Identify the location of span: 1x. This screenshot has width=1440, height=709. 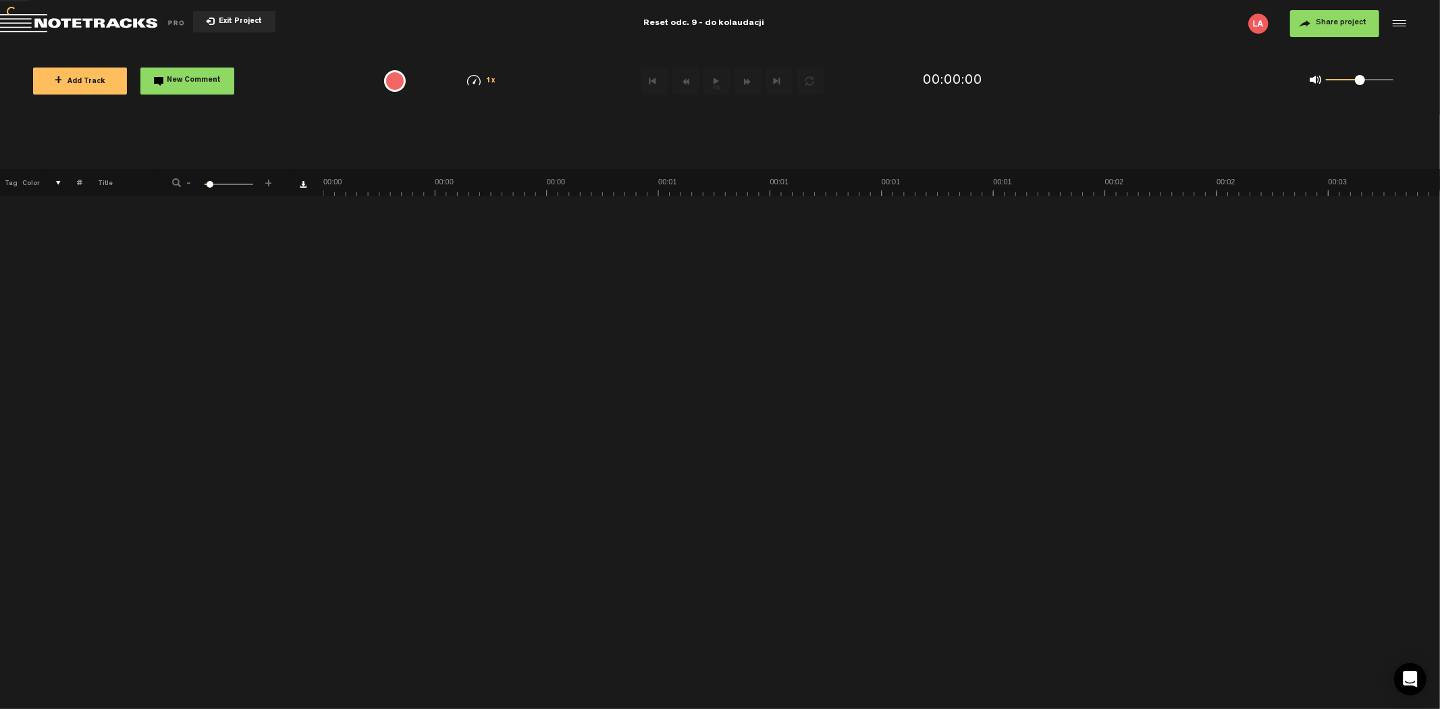
(491, 81).